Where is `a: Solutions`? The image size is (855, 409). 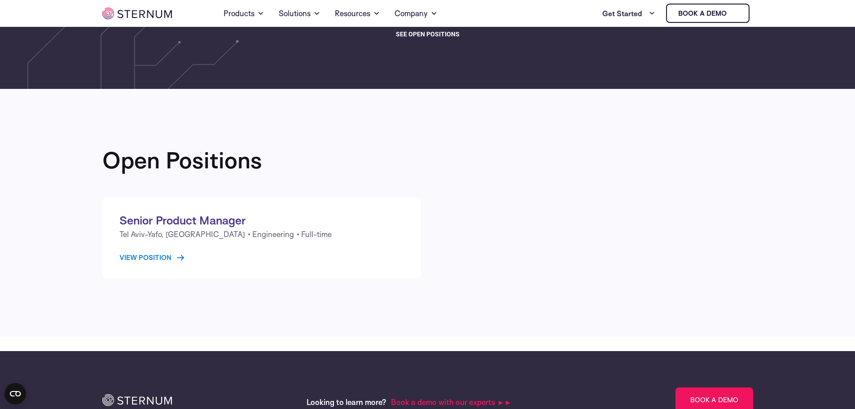 a: Solutions is located at coordinates (299, 13).